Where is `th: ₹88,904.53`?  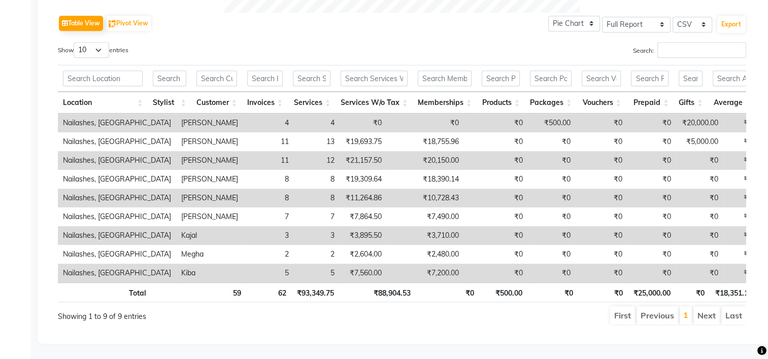 th: ₹88,904.53 is located at coordinates (377, 292).